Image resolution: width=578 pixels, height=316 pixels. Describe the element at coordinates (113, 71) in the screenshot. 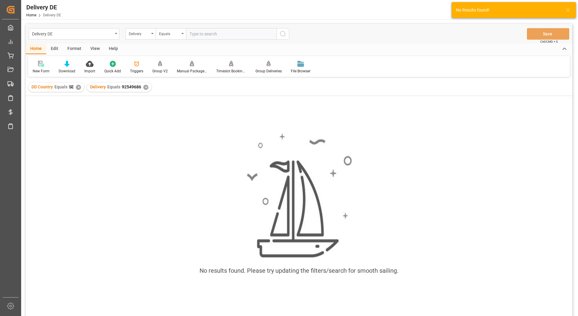

I see `div: Quick Add` at that location.